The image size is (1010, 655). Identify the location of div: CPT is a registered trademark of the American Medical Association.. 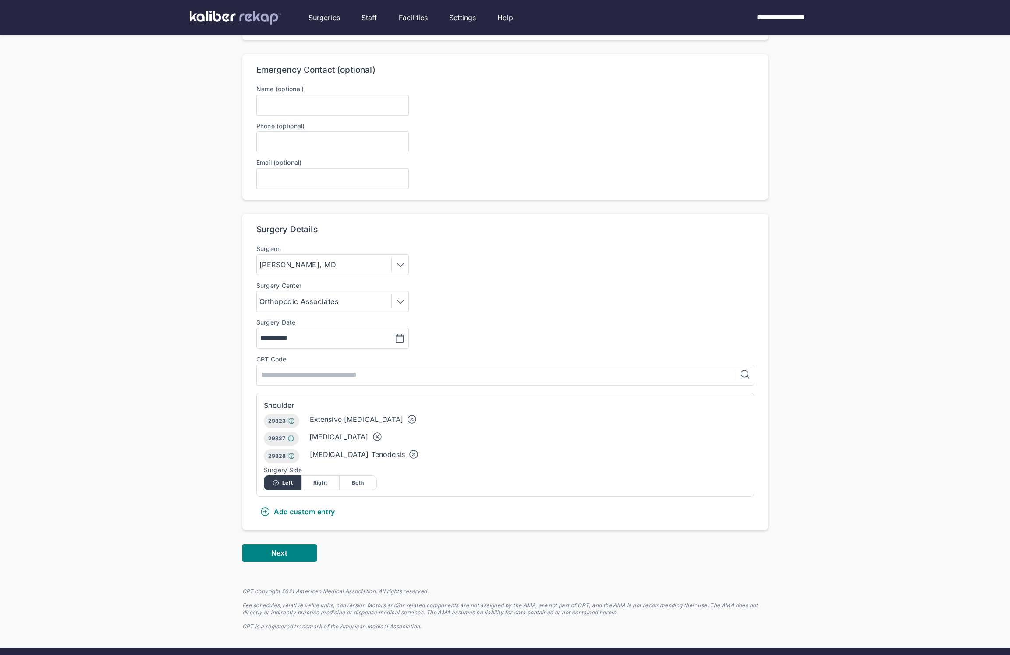
(505, 627).